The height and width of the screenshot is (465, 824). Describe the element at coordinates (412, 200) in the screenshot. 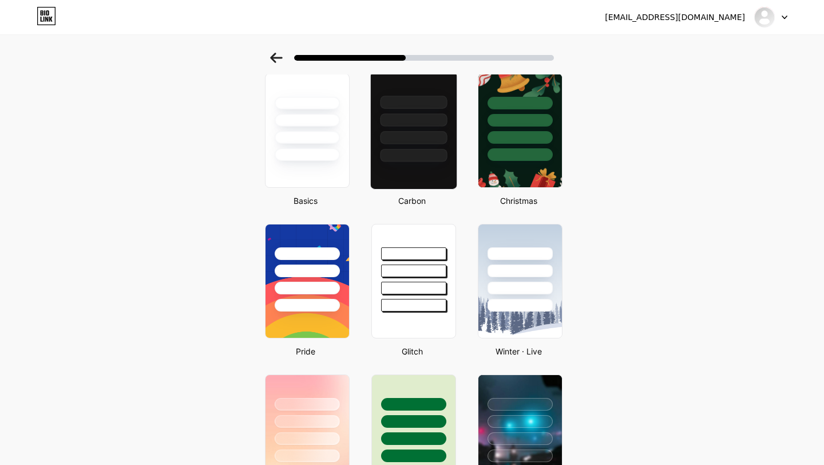

I see `div: Carbon` at that location.